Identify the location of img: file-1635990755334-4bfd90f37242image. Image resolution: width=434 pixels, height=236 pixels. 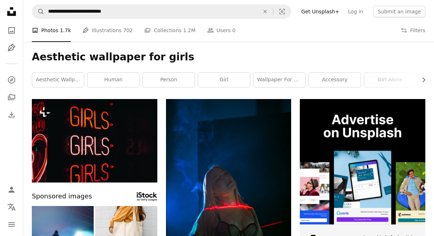
(362, 162).